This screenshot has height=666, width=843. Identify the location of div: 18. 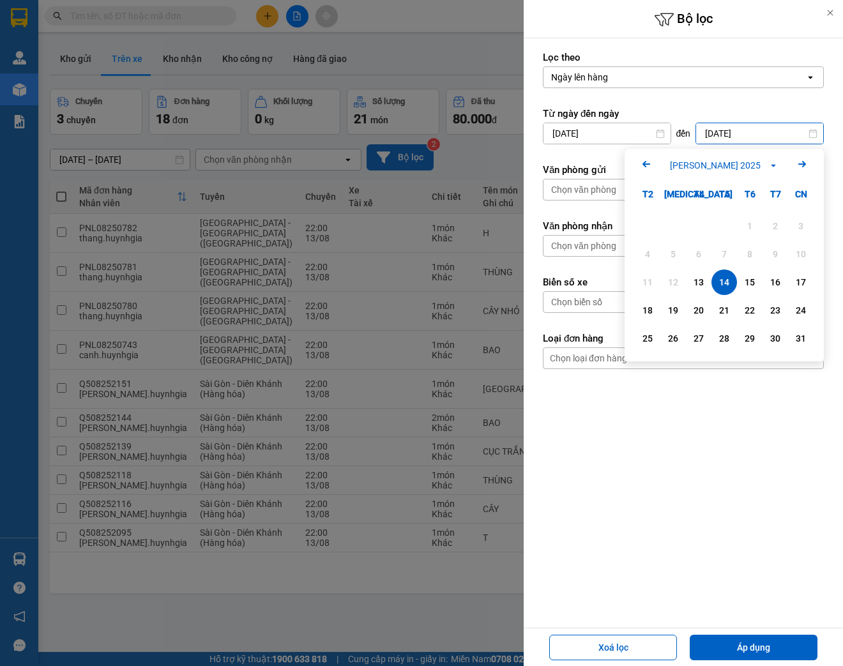
(648, 310).